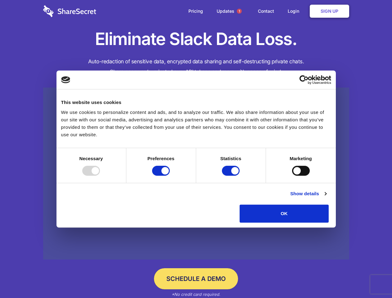  Describe the element at coordinates (304, 80) in the screenshot. I see `a: Usercentrics Cookiebot - opens in a new window` at that location.